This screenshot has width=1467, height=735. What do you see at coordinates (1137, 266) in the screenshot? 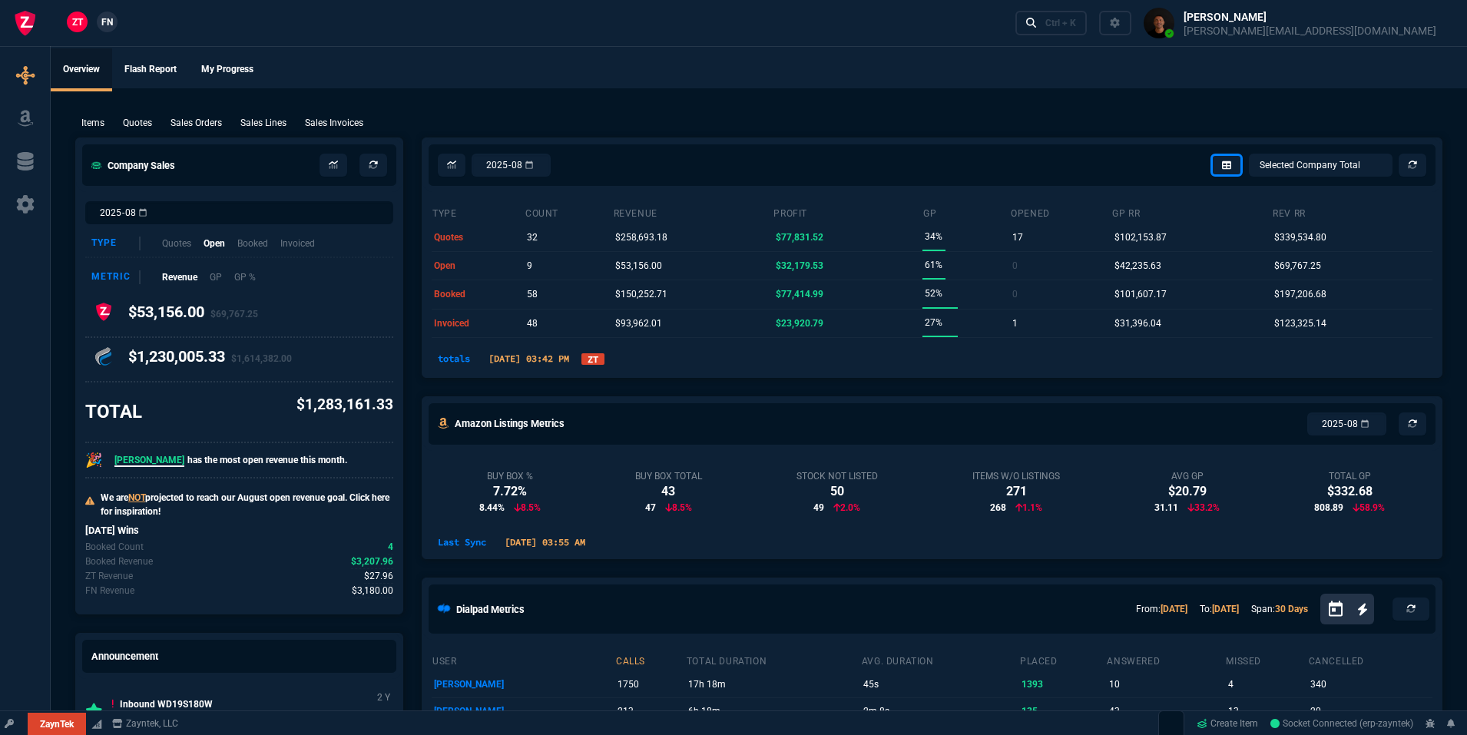
I see `p: $42,235.63` at bounding box center [1137, 266].